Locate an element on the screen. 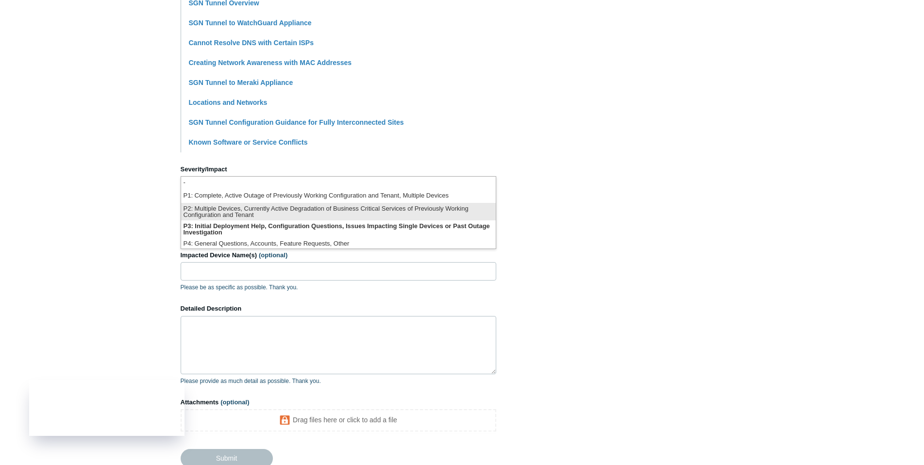 The width and height of the screenshot is (924, 465). a: Known Software or Service Conflicts is located at coordinates (248, 142).